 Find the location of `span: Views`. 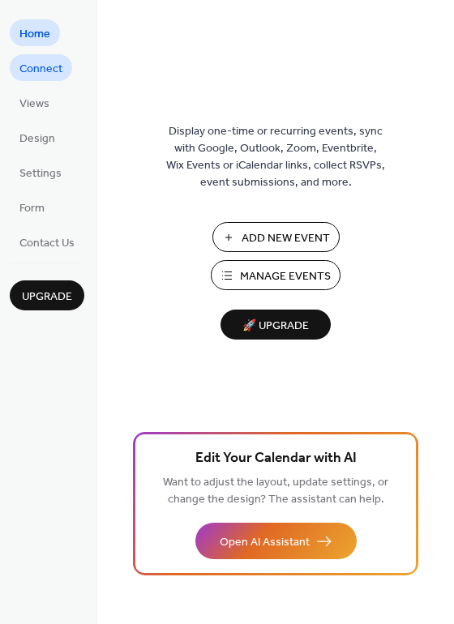

span: Views is located at coordinates (34, 104).